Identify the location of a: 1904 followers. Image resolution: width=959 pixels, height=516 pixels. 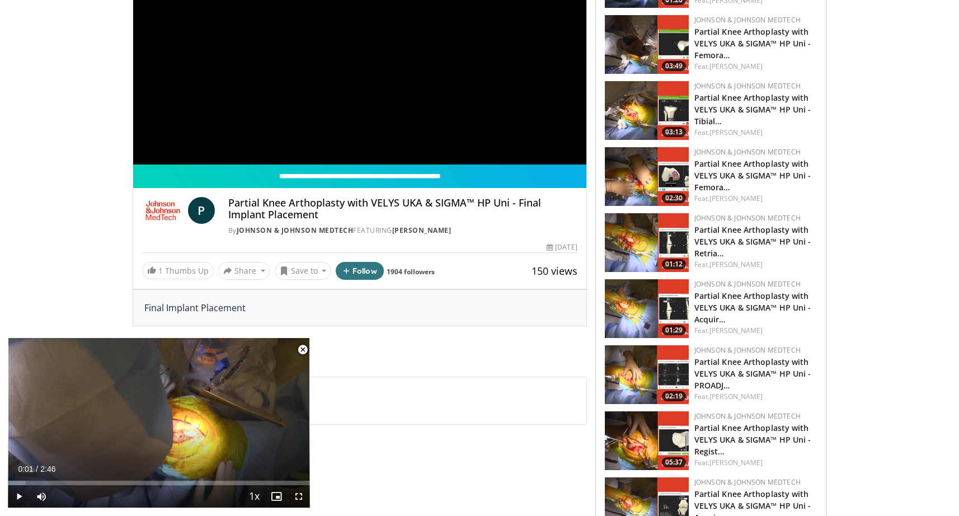
(411, 271).